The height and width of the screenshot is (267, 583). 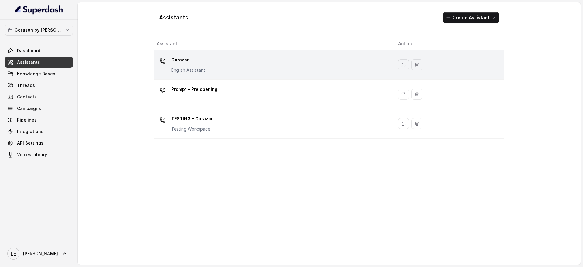 What do you see at coordinates (39, 10) in the screenshot?
I see `img: light.svg` at bounding box center [39, 10].